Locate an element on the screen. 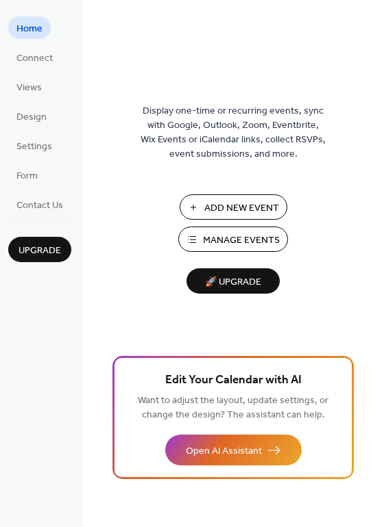 The image size is (384, 527). a: Form is located at coordinates (27, 175).